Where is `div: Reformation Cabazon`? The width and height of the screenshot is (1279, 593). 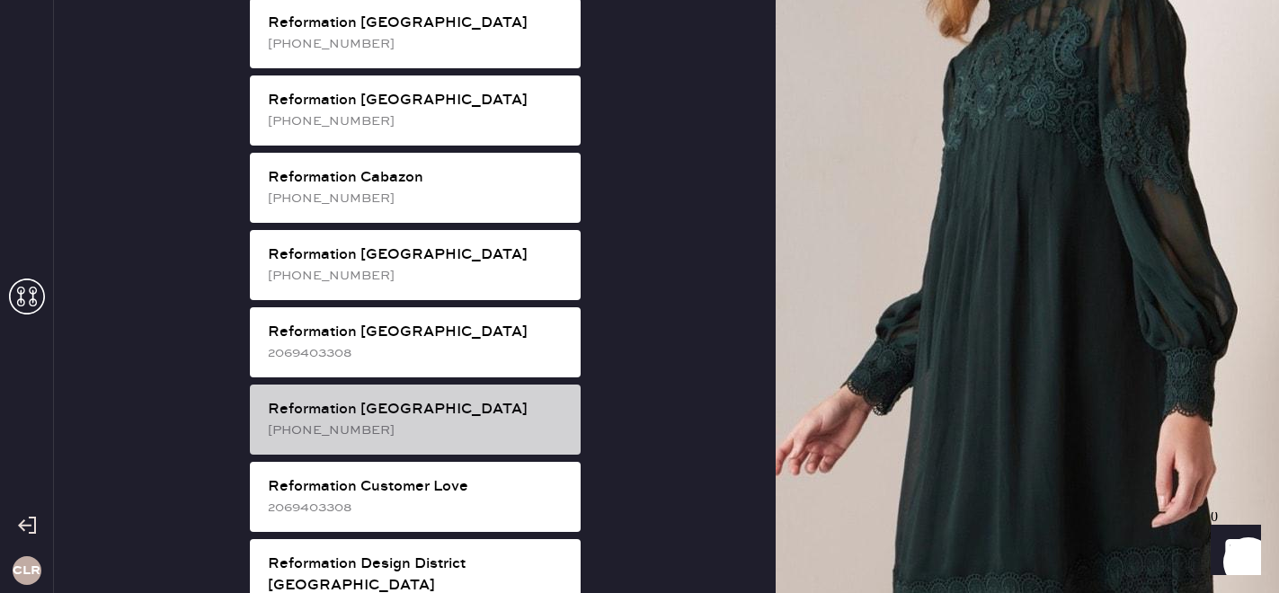 div: Reformation Cabazon is located at coordinates (417, 178).